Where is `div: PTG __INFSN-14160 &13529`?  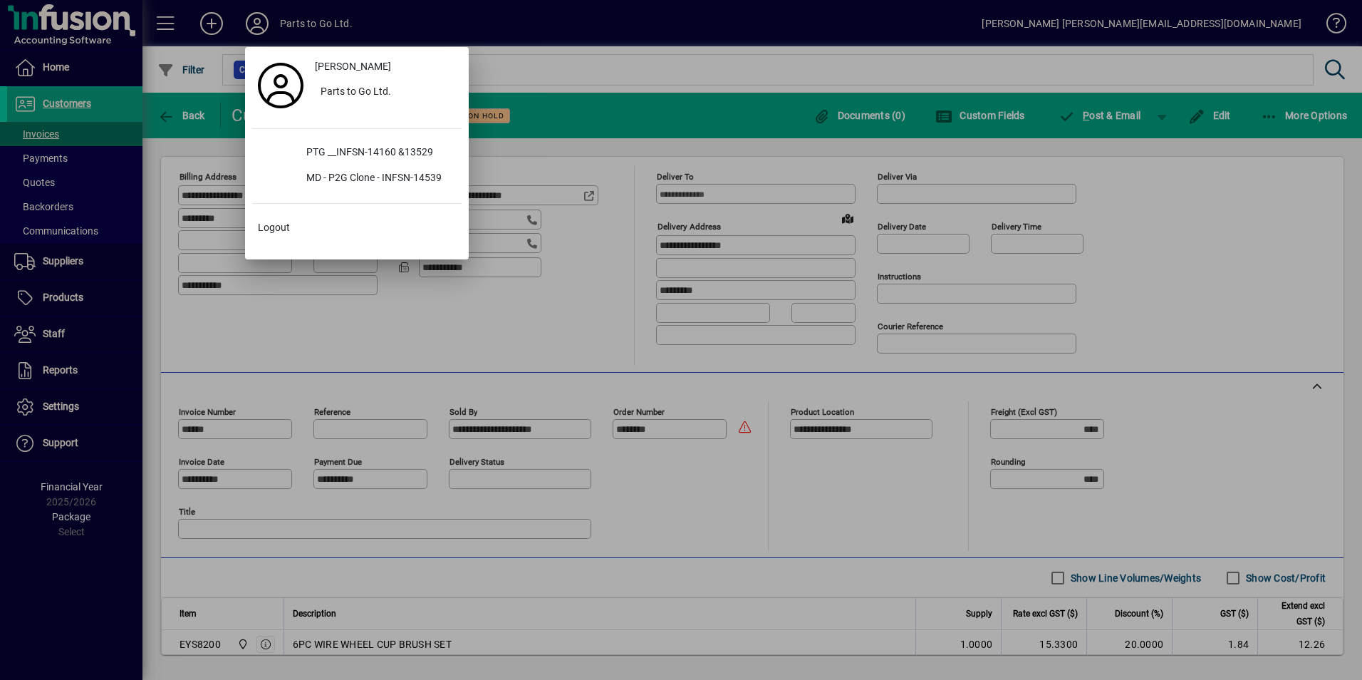 div: PTG __INFSN-14160 &13529 is located at coordinates (378, 153).